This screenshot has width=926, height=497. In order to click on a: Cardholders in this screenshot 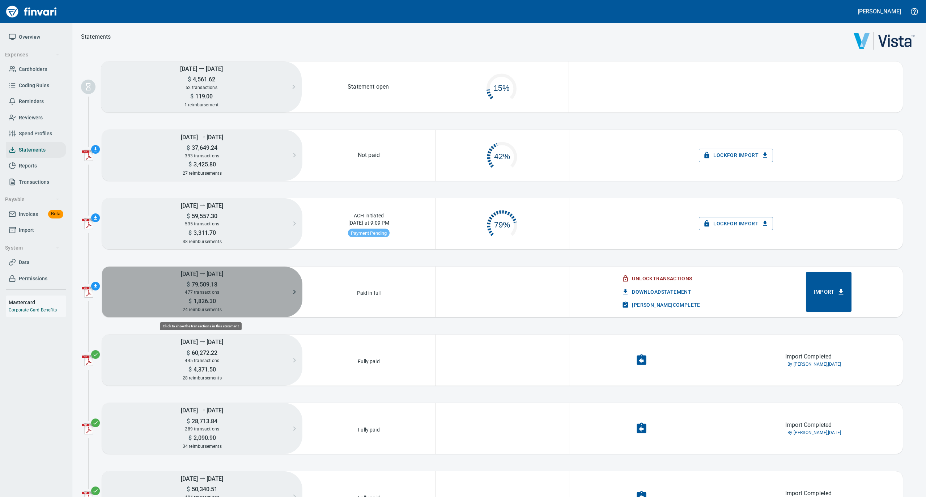, I will do `click(36, 69)`.